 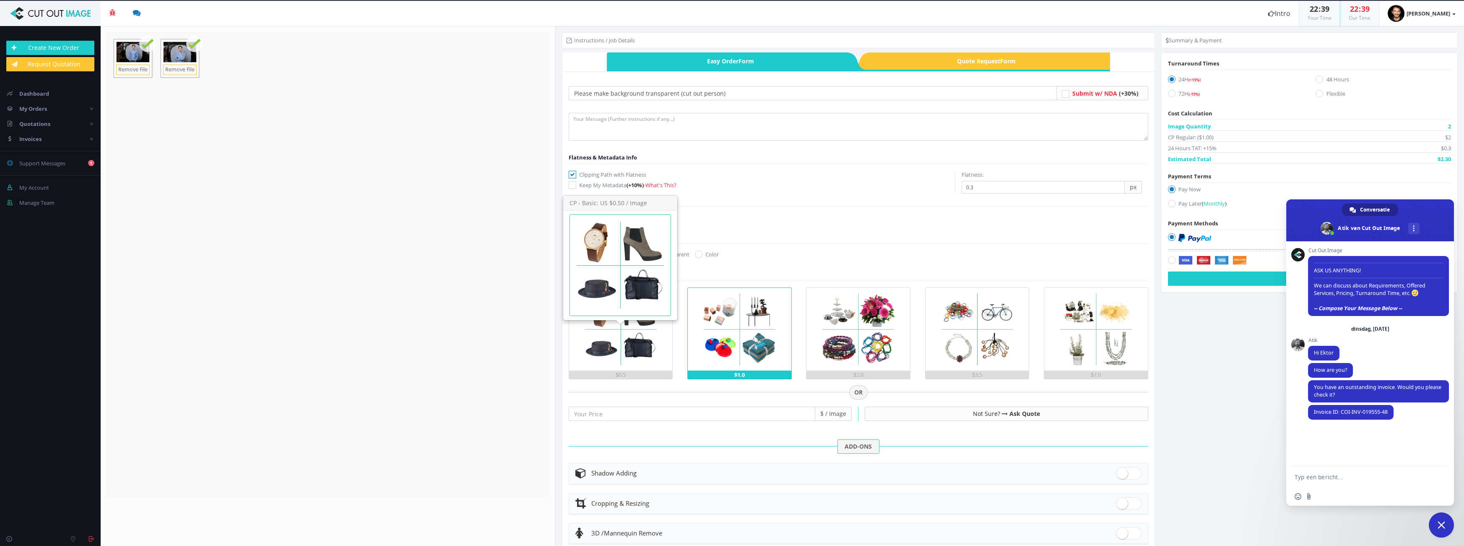 What do you see at coordinates (1383, 95) in the screenshot?
I see `label: Flexible` at bounding box center [1383, 95].